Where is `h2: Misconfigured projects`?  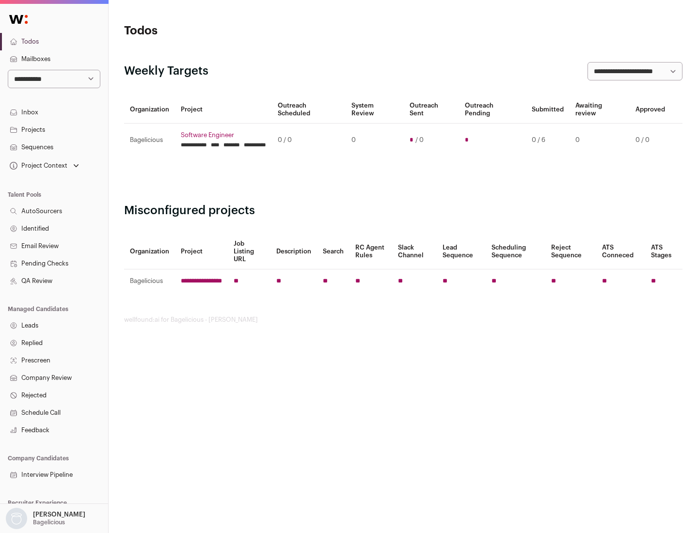 h2: Misconfigured projects is located at coordinates (403, 211).